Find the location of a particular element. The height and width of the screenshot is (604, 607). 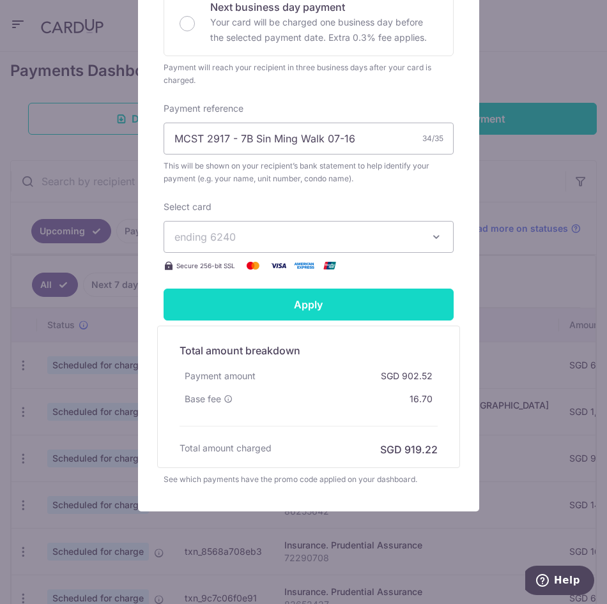

h6: SGD 919.22 is located at coordinates (409, 450).